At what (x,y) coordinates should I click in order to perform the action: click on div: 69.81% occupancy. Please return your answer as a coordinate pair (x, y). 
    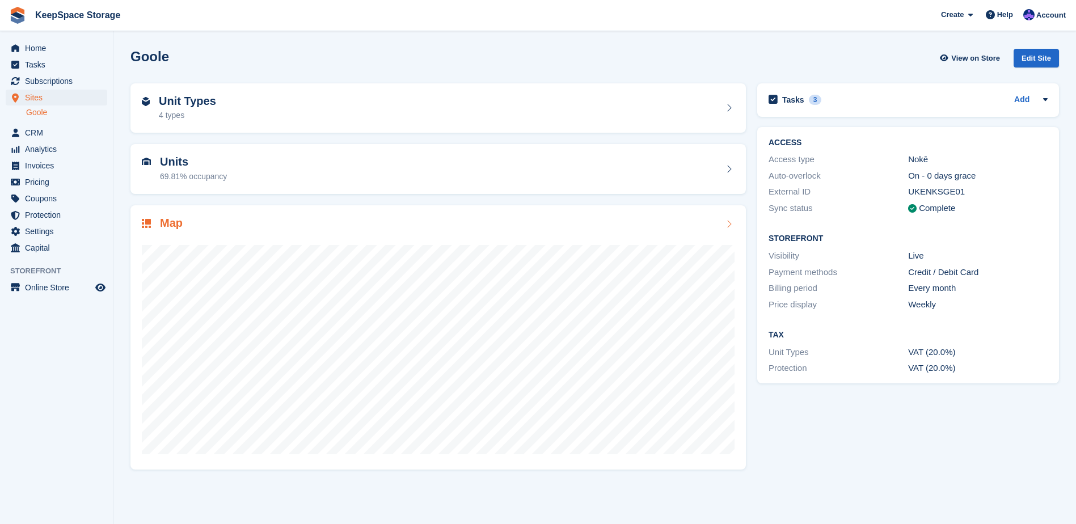
    Looking at the image, I should click on (193, 176).